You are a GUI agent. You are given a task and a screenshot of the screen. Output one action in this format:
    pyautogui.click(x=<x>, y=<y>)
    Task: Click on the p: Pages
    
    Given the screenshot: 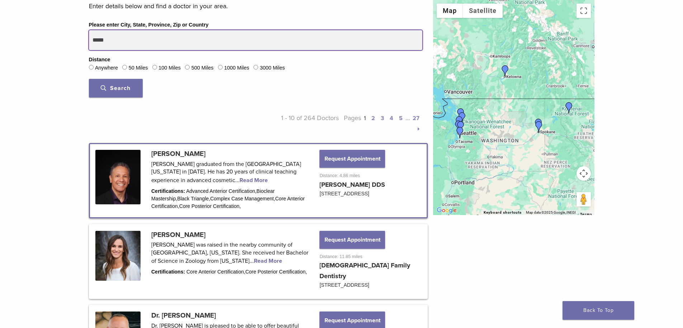 What is the action you would take?
    pyautogui.click(x=380, y=123)
    